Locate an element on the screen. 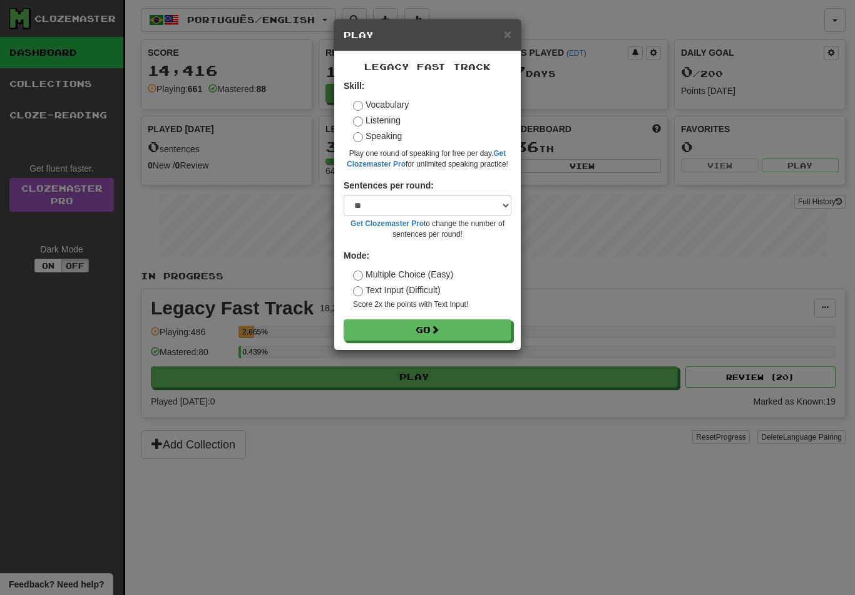 The width and height of the screenshot is (855, 595). button: Close is located at coordinates (508, 34).